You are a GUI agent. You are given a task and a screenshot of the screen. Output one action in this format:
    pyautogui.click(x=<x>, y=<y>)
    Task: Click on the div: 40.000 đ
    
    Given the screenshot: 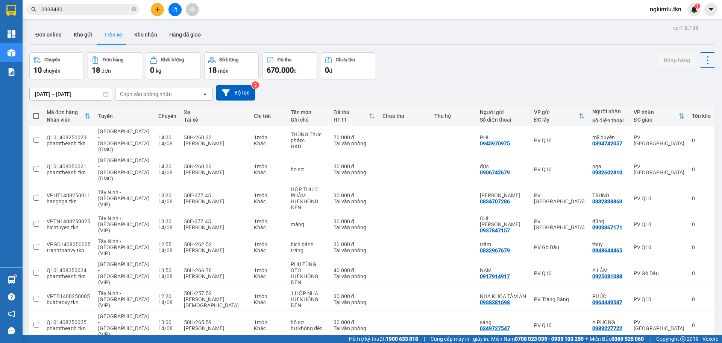 What is the action you would take?
    pyautogui.click(x=354, y=270)
    